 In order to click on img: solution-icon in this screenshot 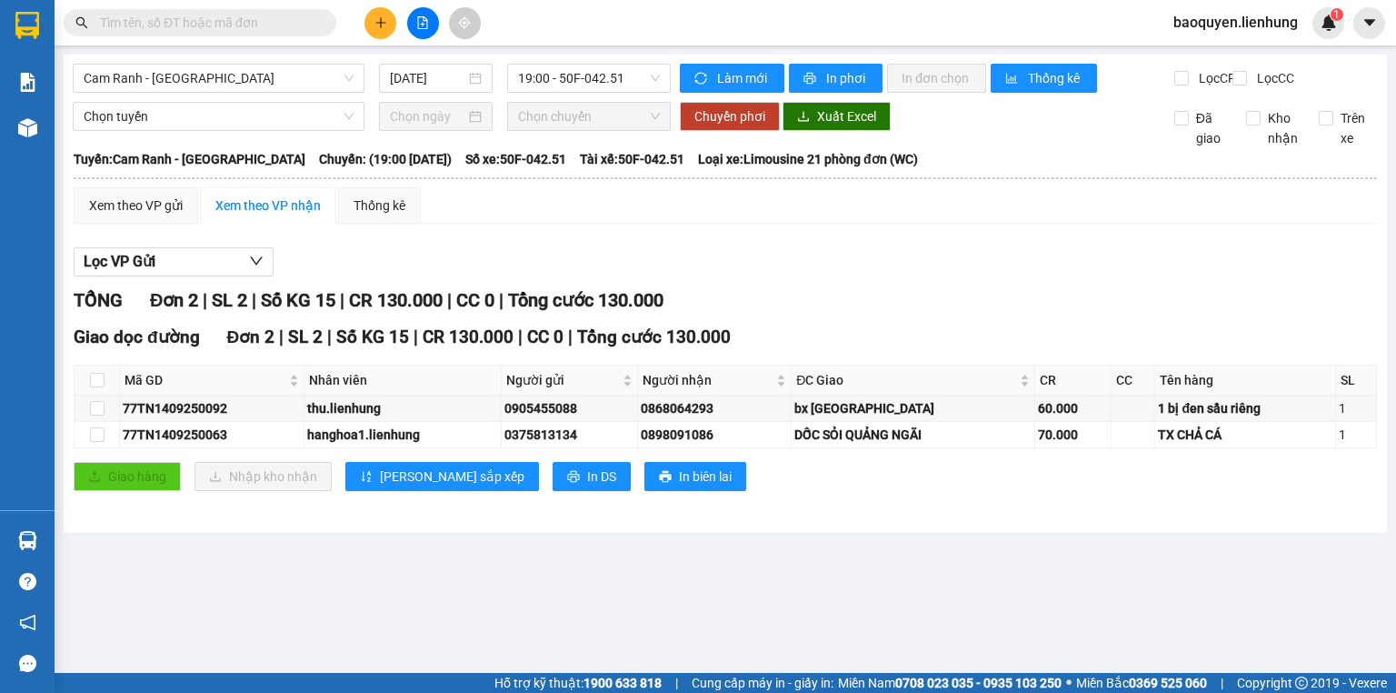, I will do `click(27, 82)`.